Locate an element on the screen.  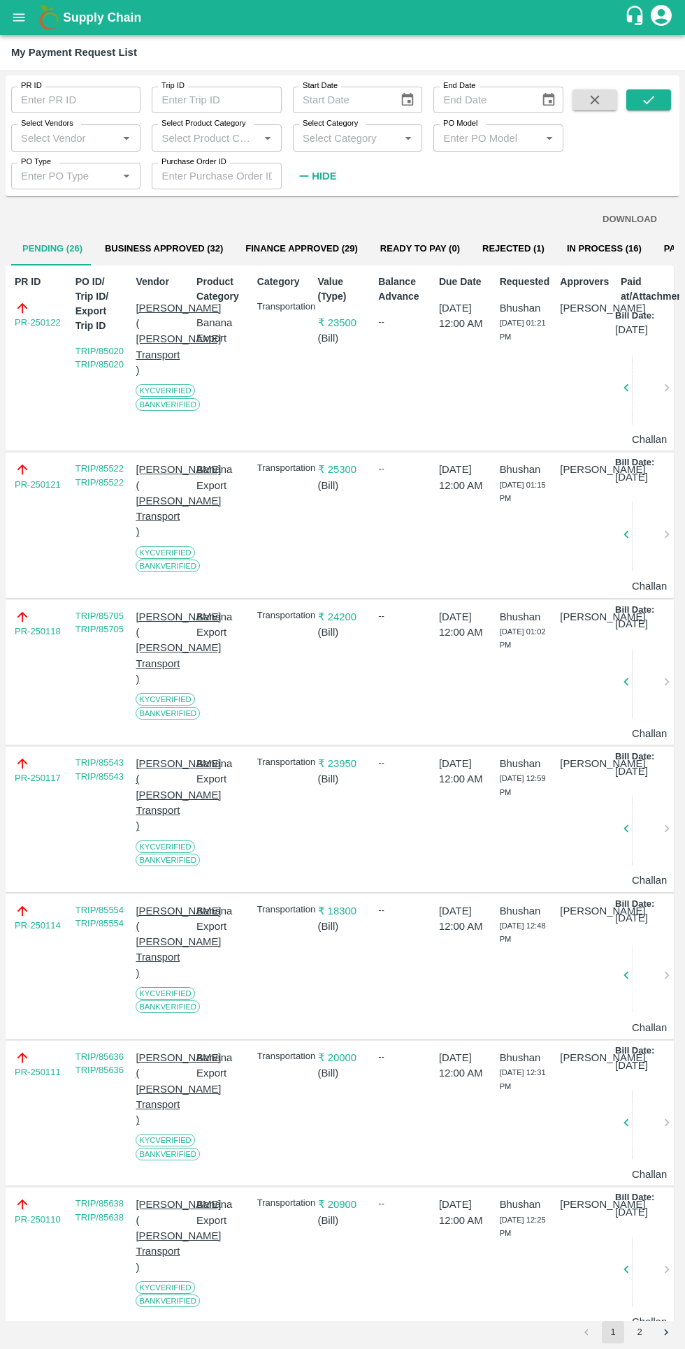
button: Rejected (1) is located at coordinates (513, 249).